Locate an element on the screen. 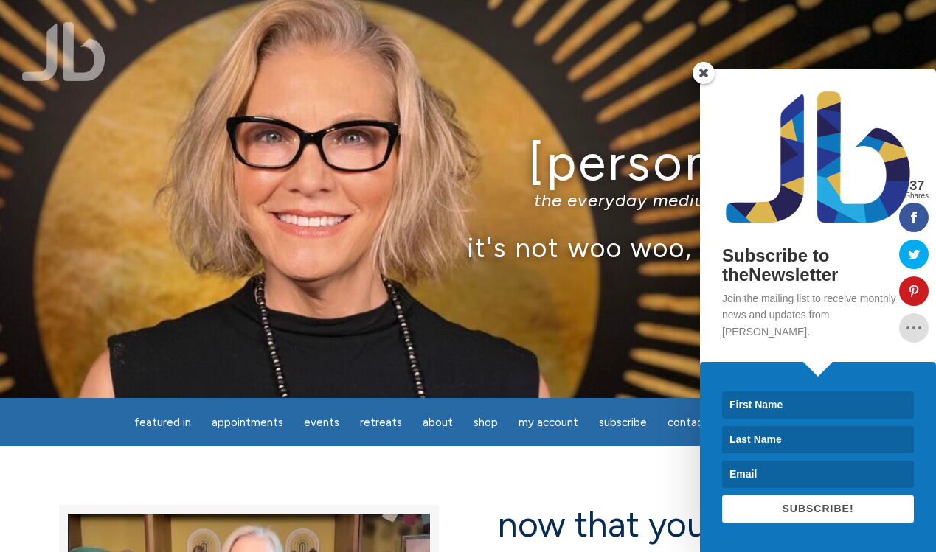 This screenshot has width=936, height=552. span: Shop is located at coordinates (485, 423).